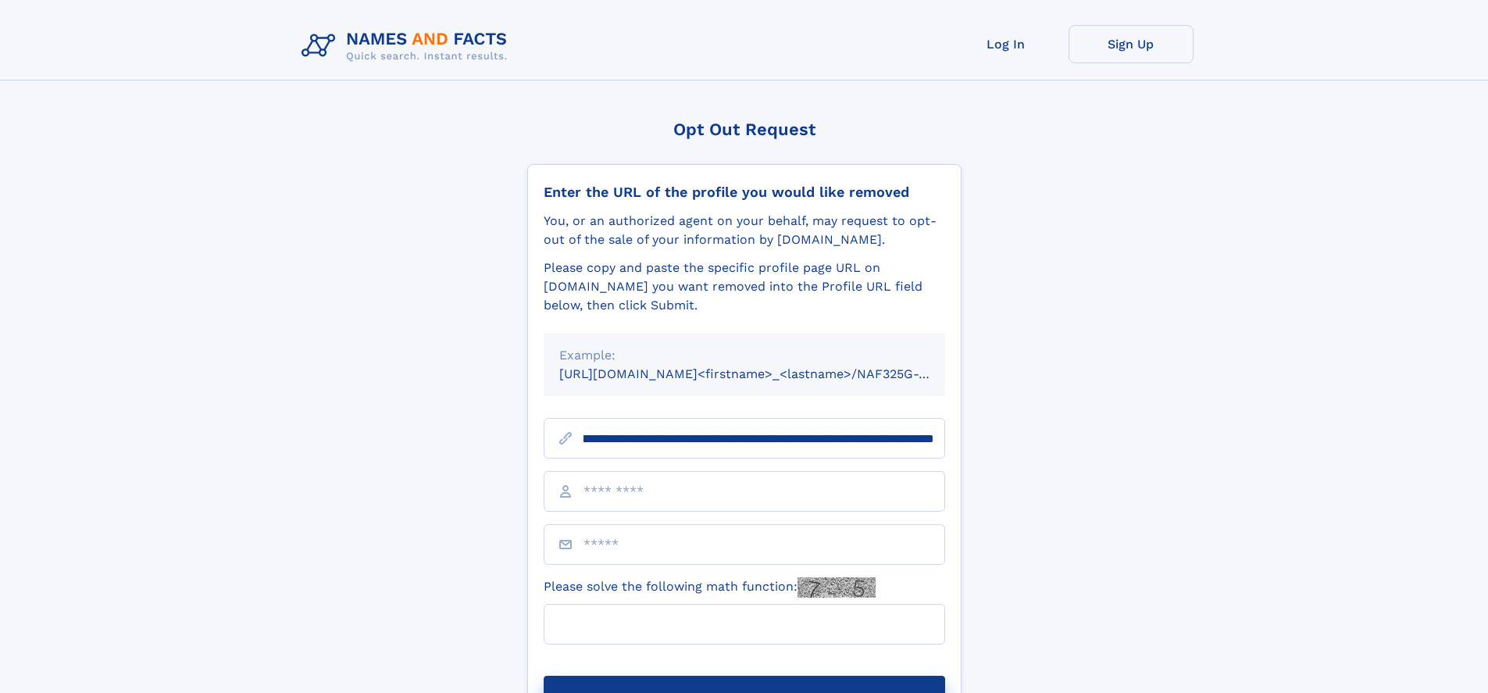 This screenshot has height=693, width=1488. I want to click on div: Example:, so click(744, 355).